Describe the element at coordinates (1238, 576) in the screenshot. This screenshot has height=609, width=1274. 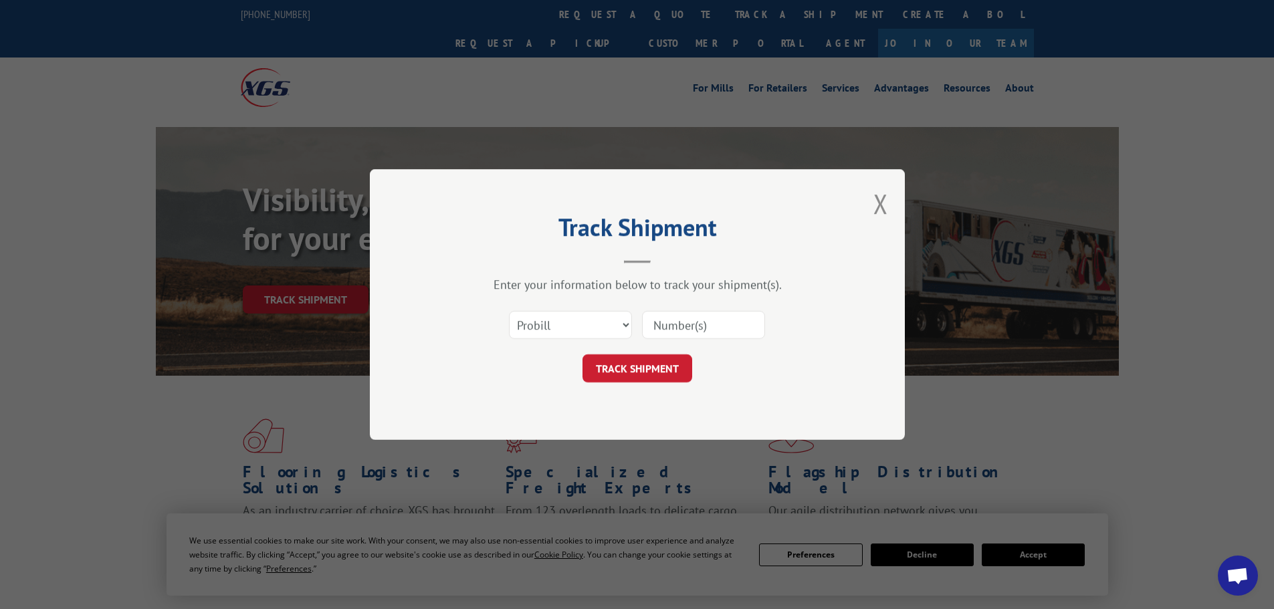
I see `div: Open chat` at that location.